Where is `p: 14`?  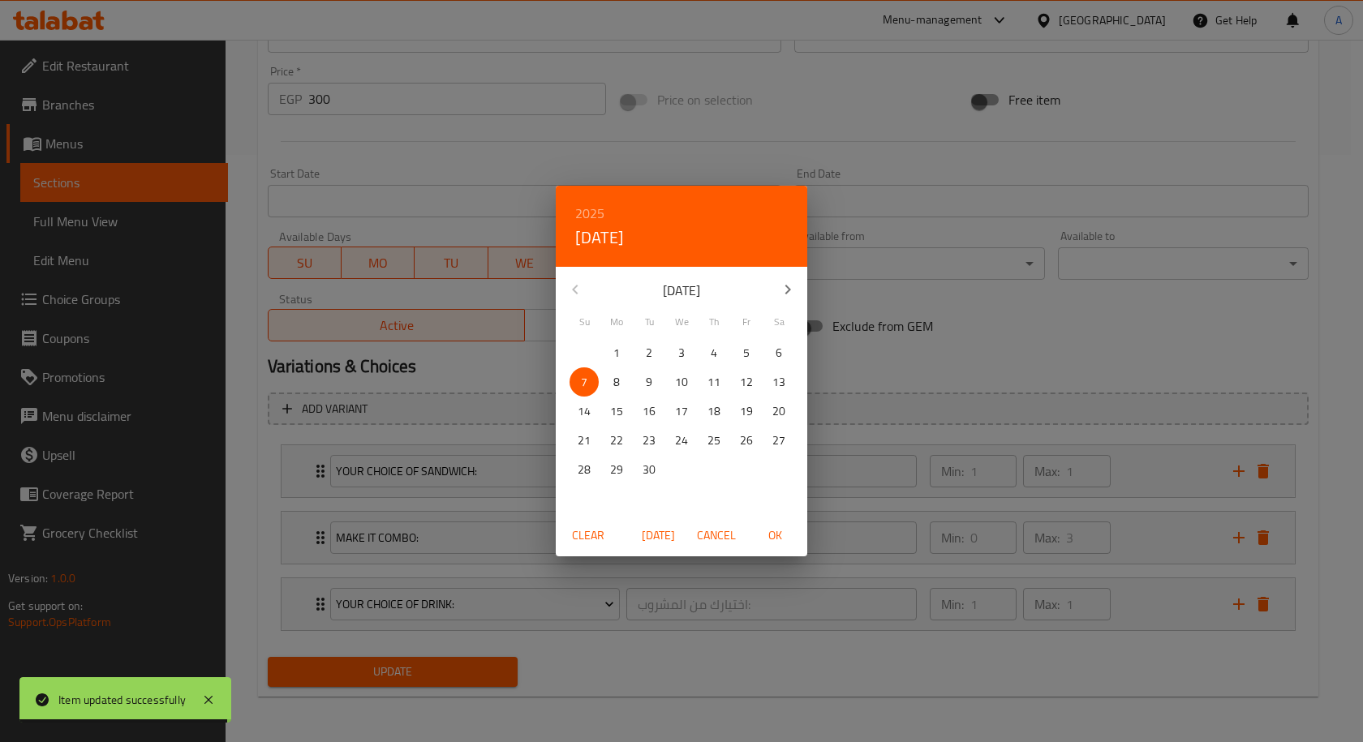 p: 14 is located at coordinates (584, 411).